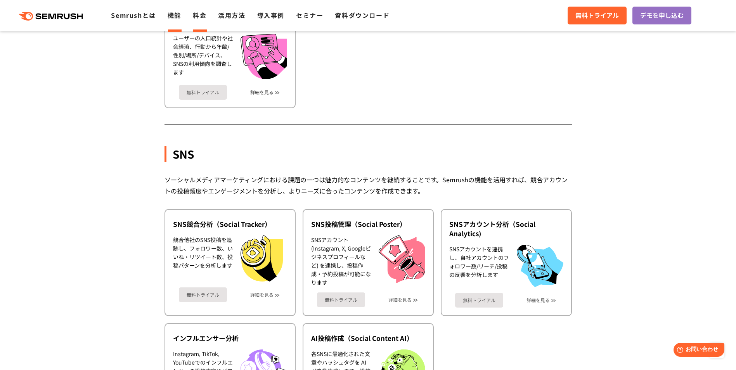 The height and width of the screenshot is (370, 736). What do you see at coordinates (199, 15) in the screenshot?
I see `a: 料金` at bounding box center [199, 15].